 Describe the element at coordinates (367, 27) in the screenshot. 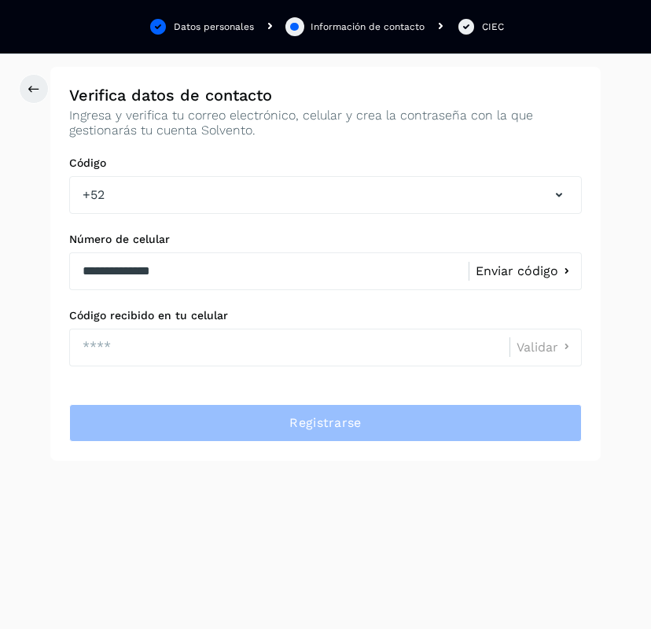

I see `div: Información de contacto` at that location.